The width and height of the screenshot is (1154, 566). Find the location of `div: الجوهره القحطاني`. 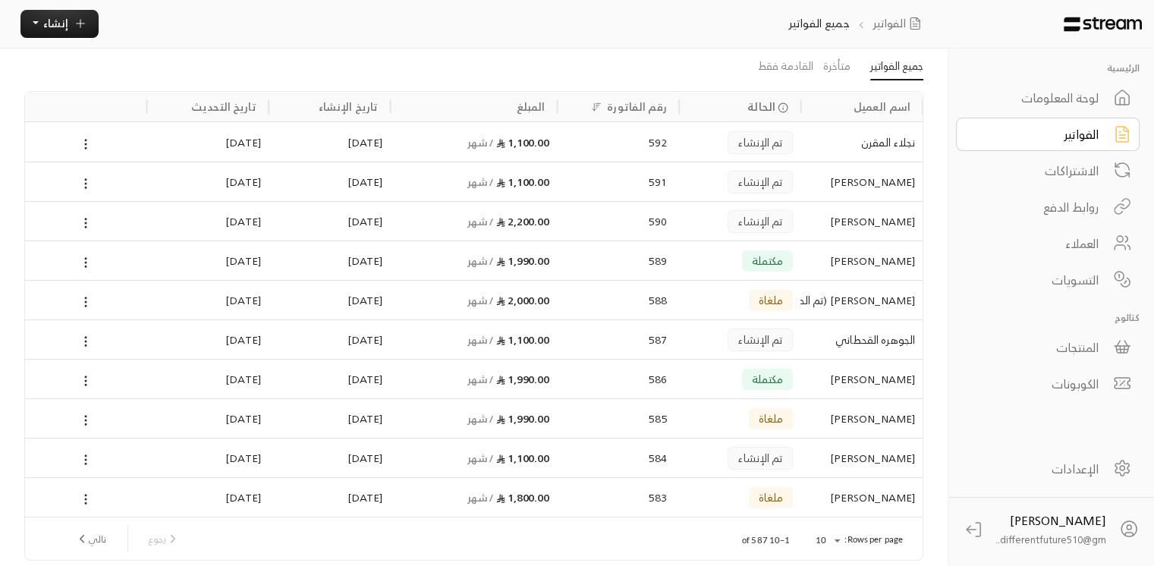

div: الجوهره القحطاني is located at coordinates (861, 339).